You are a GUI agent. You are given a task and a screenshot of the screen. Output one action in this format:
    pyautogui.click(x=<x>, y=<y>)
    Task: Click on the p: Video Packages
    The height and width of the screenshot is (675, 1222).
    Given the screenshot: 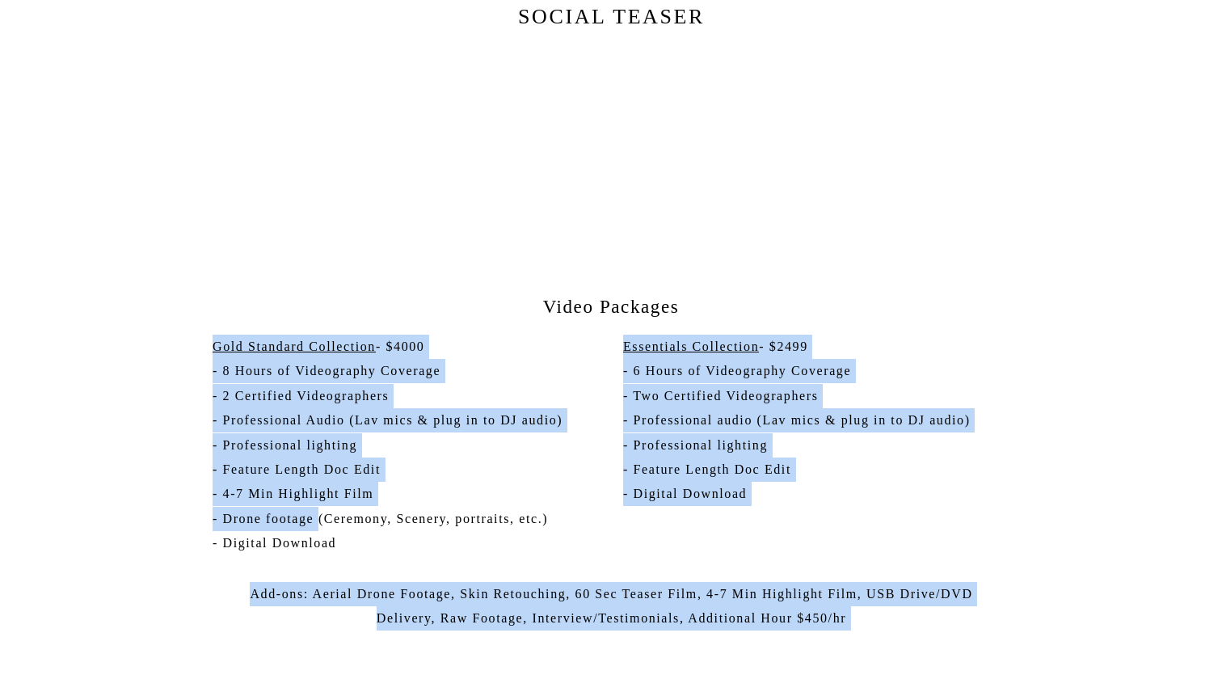 What is the action you would take?
    pyautogui.click(x=611, y=305)
    